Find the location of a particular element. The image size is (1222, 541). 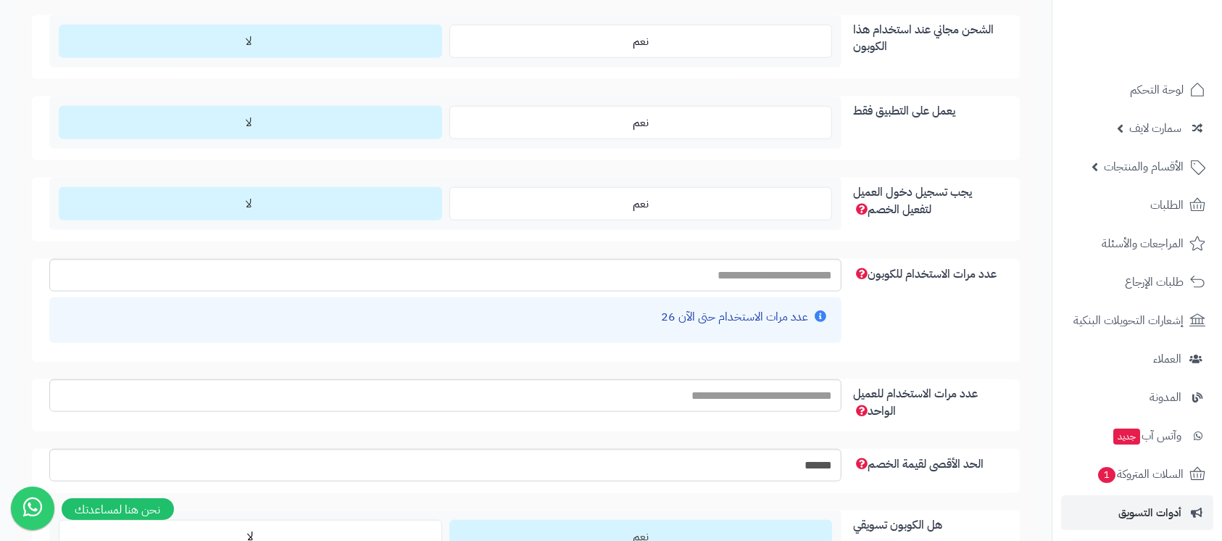

span: المراجعات والأسئلة is located at coordinates (1142, 244).